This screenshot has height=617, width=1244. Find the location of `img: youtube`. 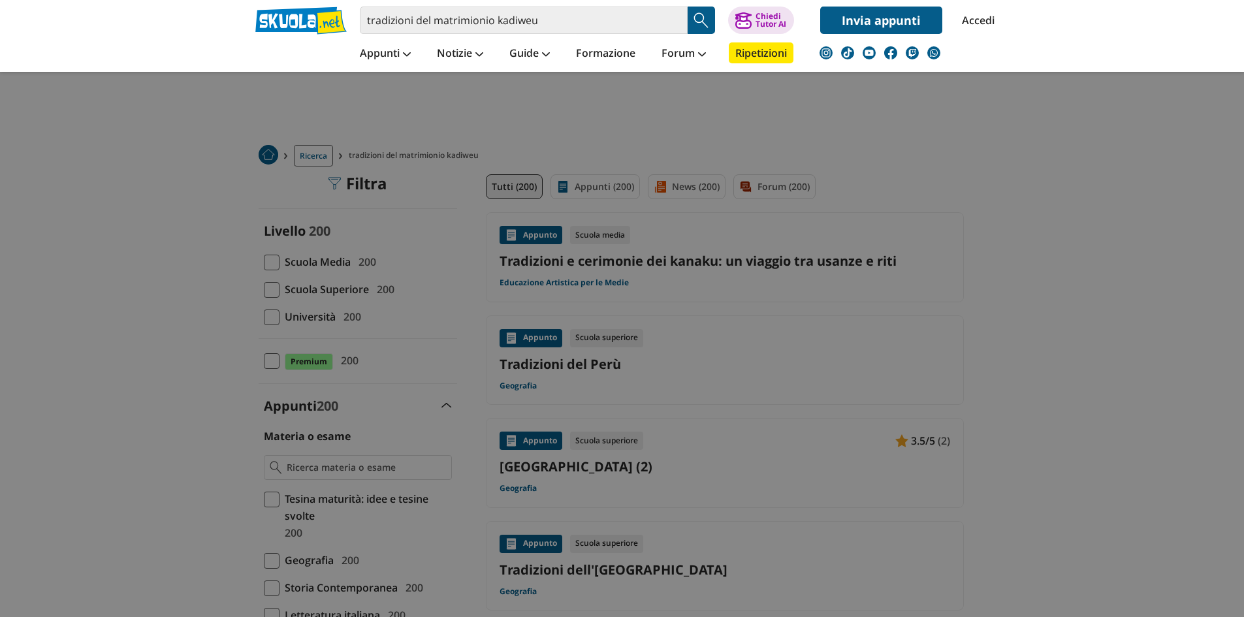

img: youtube is located at coordinates (869, 53).